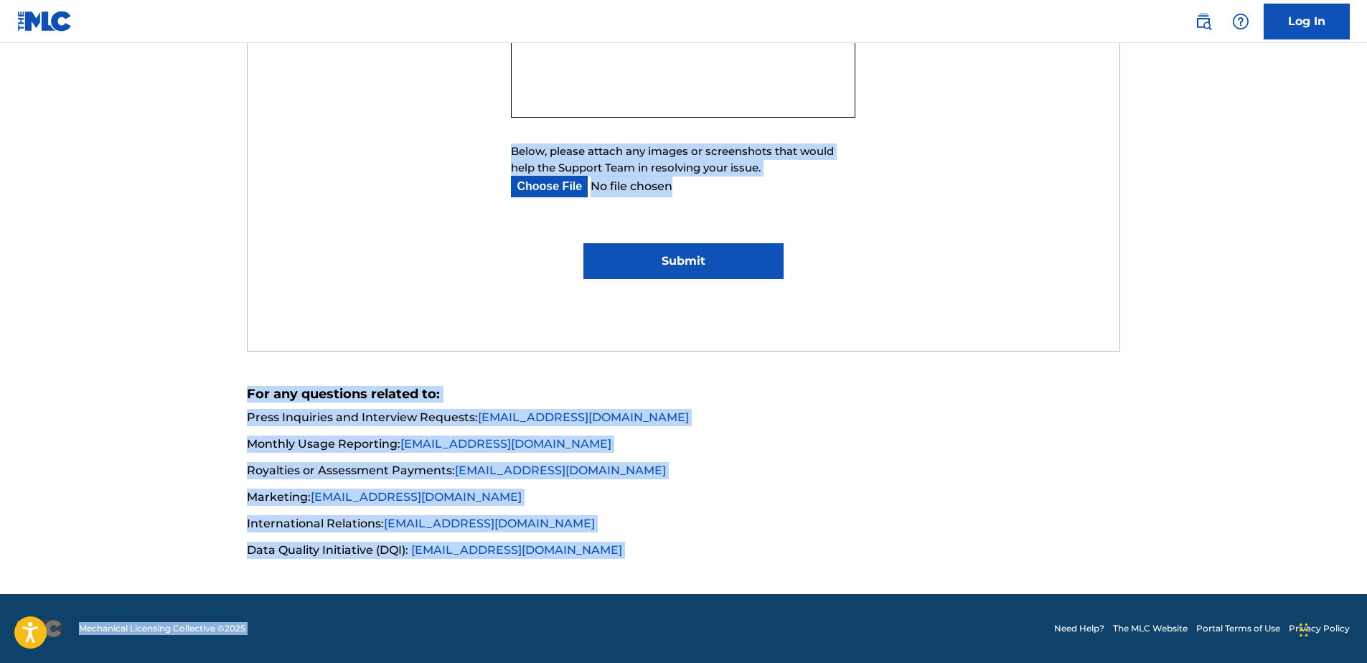  Describe the element at coordinates (1204, 22) in the screenshot. I see `img: search` at that location.